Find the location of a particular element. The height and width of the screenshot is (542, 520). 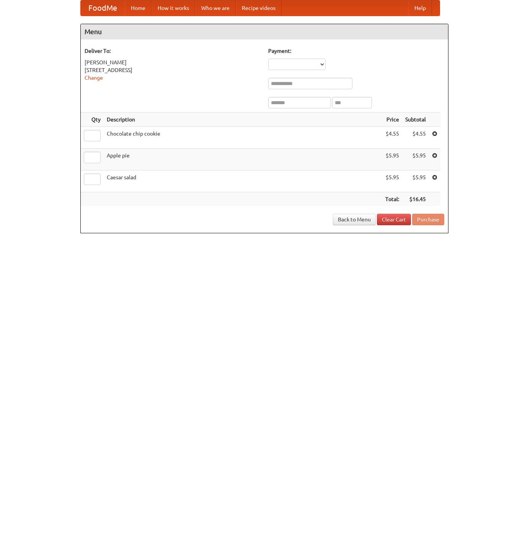

a: FoodMe is located at coordinates (103, 8).